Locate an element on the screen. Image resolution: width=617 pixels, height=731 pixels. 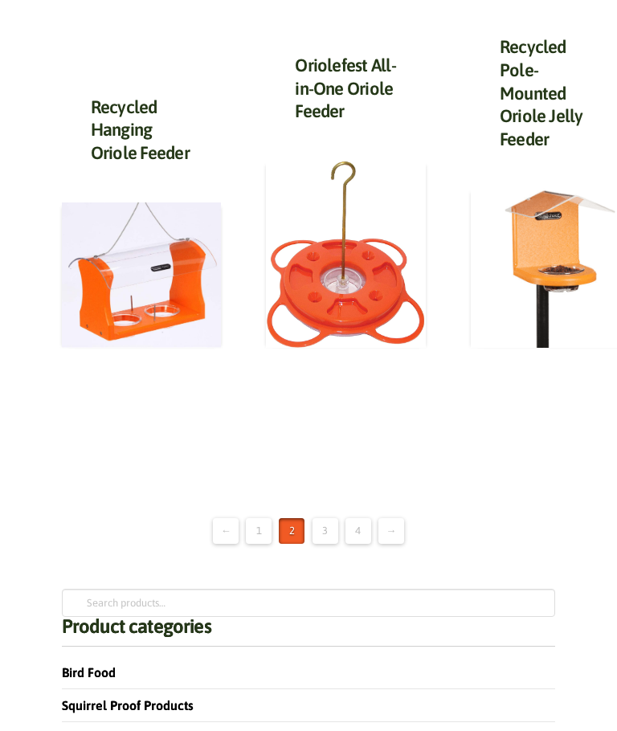
a: Page 4 is located at coordinates (358, 531).